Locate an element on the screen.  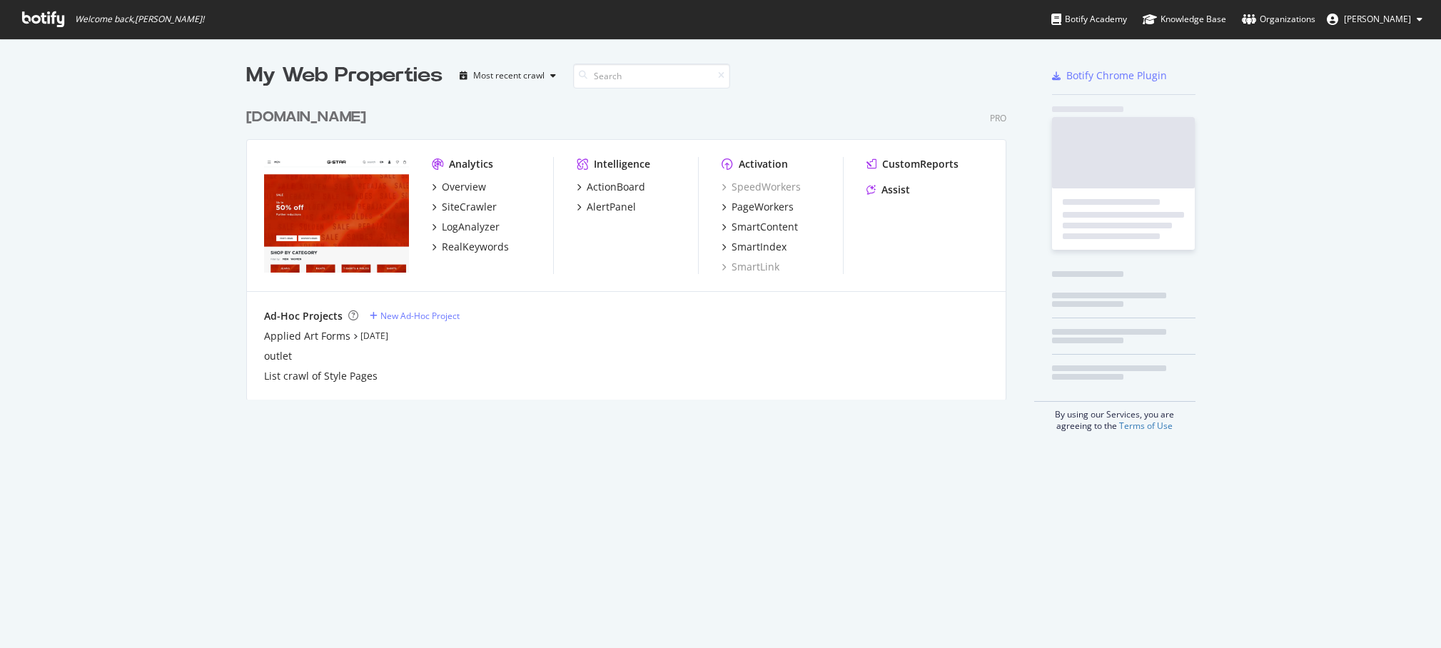
a: outlet is located at coordinates (278, 356).